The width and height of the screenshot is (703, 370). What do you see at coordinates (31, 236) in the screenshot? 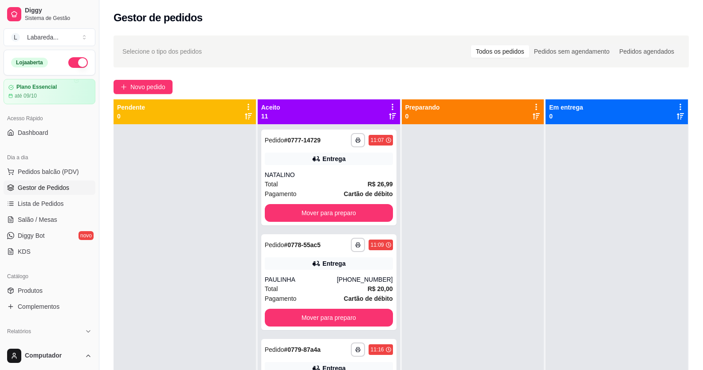
I see `span: Diggy Bot` at bounding box center [31, 236].